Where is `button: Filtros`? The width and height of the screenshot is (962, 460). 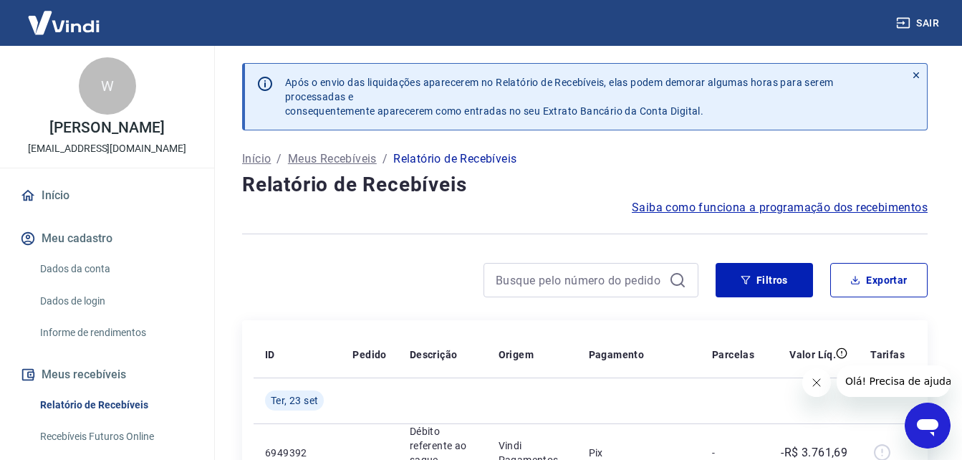 button: Filtros is located at coordinates (764, 280).